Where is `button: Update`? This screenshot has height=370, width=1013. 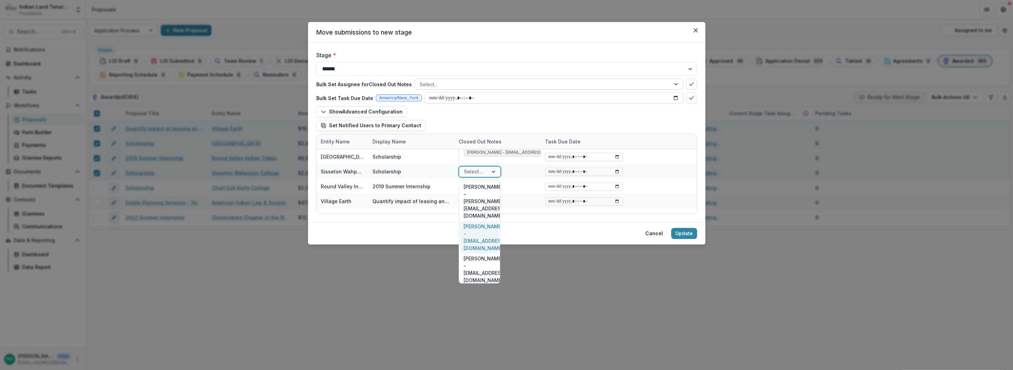 button: Update is located at coordinates (684, 234).